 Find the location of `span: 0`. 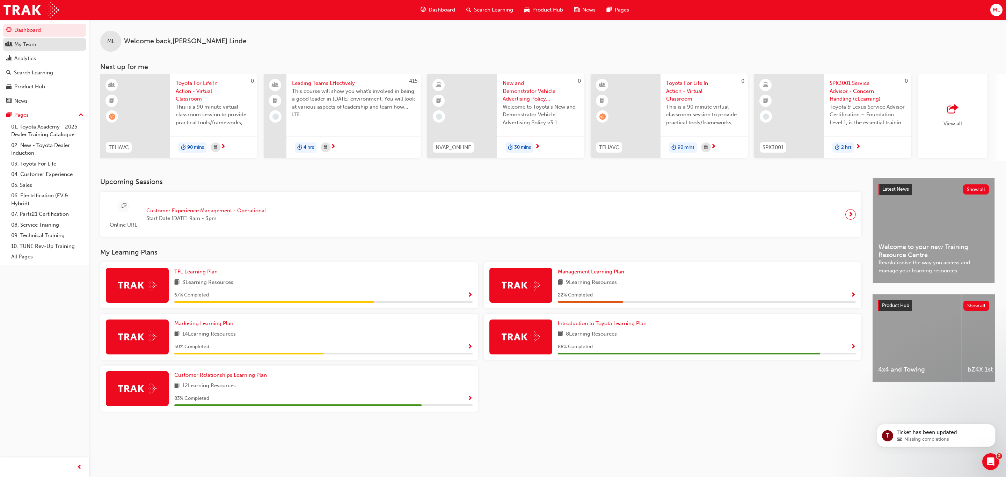

span: 0 is located at coordinates (743, 81).